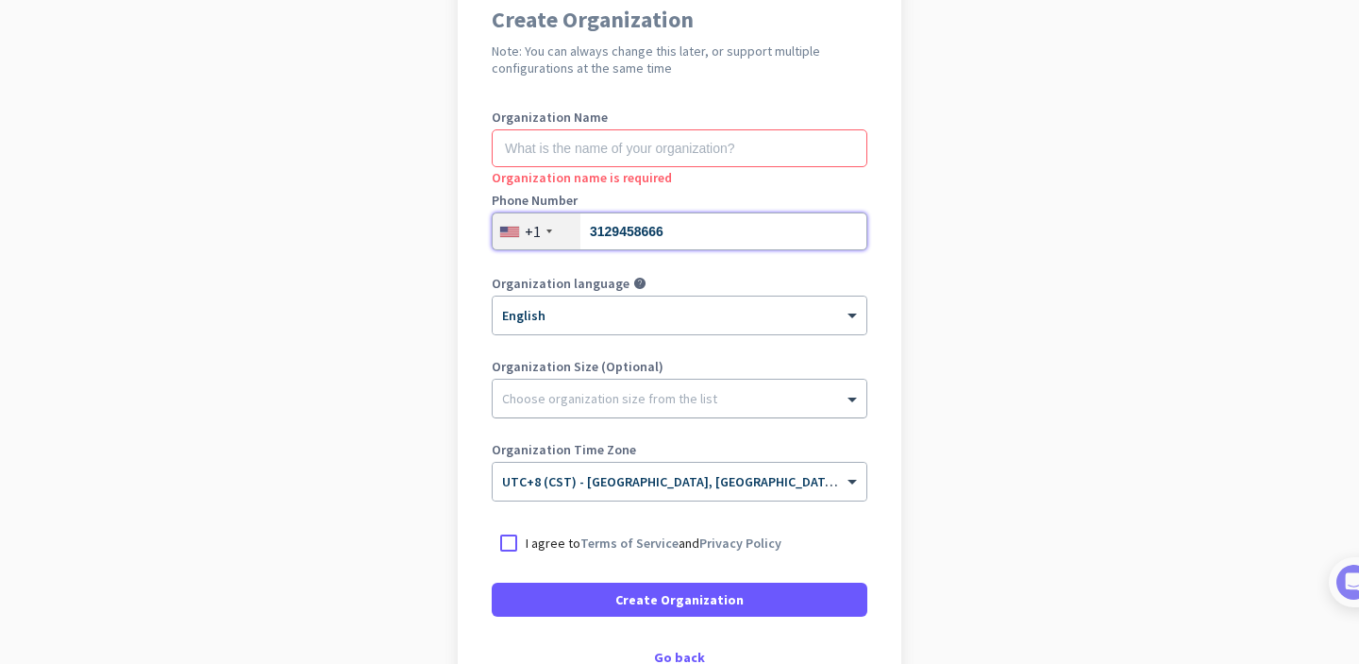  Describe the element at coordinates (680, 449) in the screenshot. I see `label: Organization Time Zone` at that location.